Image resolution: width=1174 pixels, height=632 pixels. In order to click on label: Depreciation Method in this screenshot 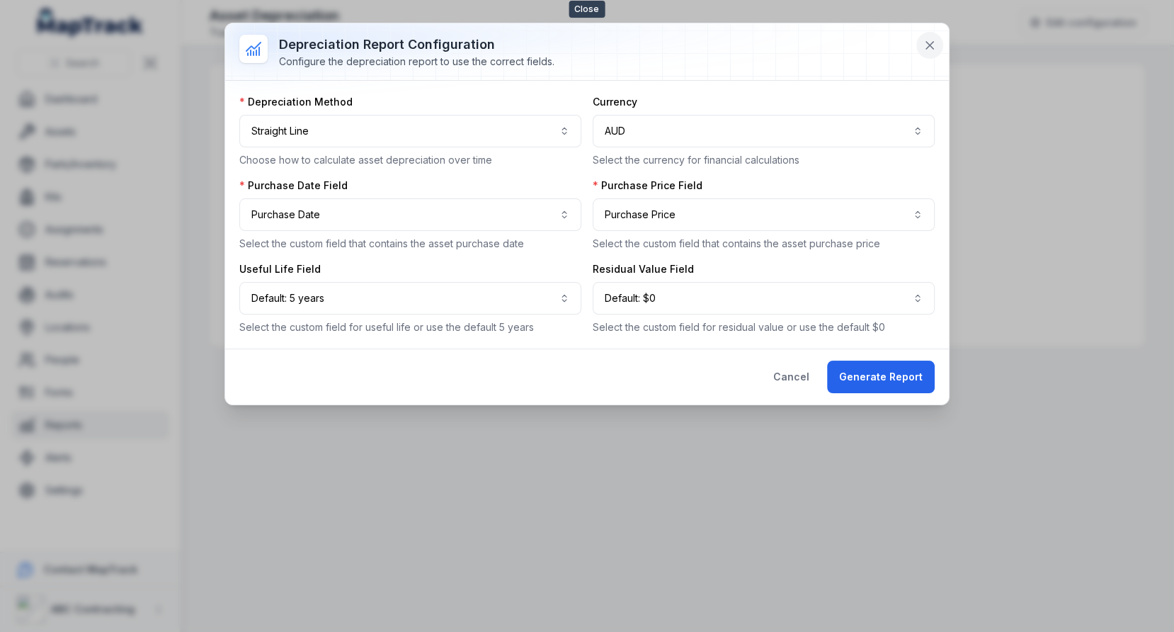, I will do `click(296, 102)`.